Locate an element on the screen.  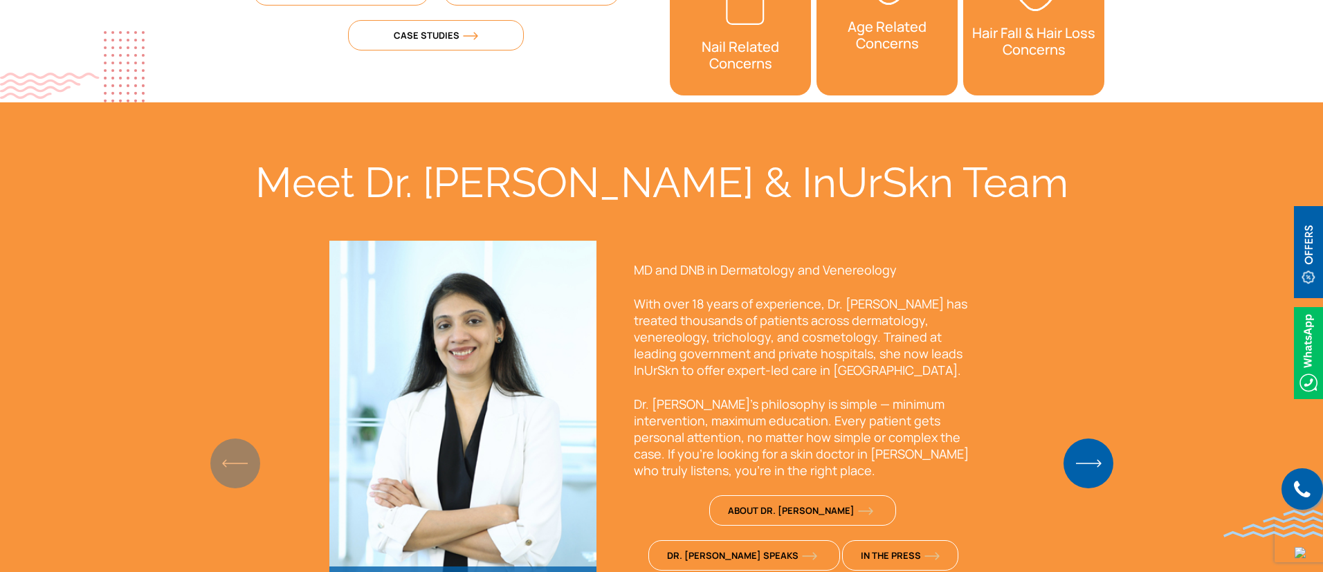
h3: Nail Related Concerns is located at coordinates (741, 55).